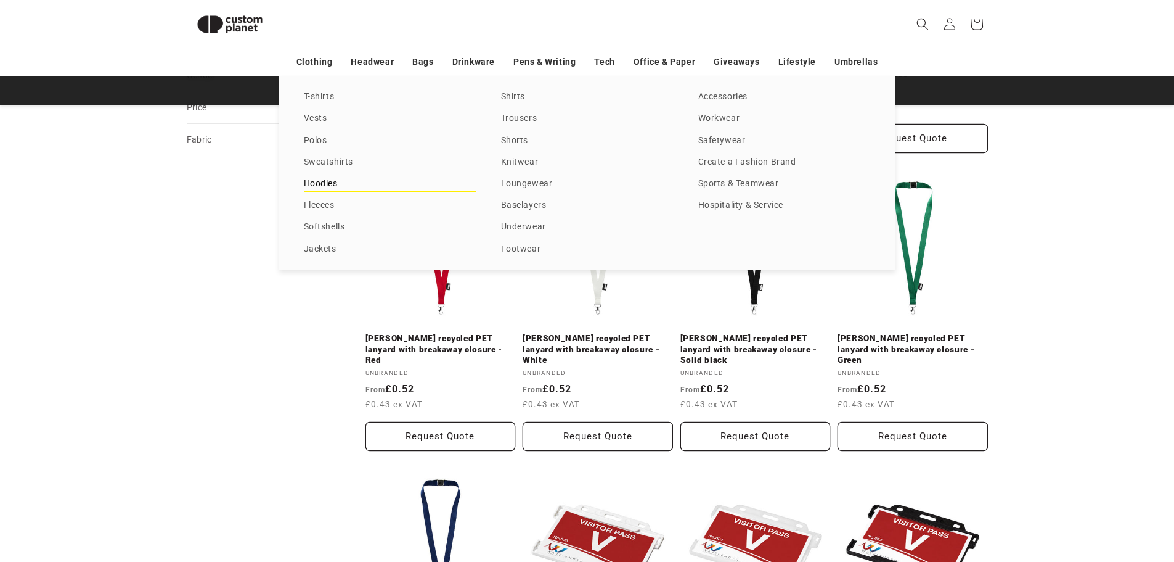  What do you see at coordinates (923, 24) in the screenshot?
I see `summary: Search` at bounding box center [923, 24].